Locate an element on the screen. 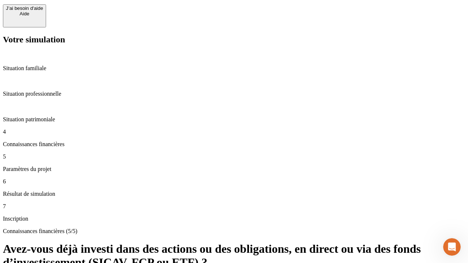 The width and height of the screenshot is (468, 263). p: Connaissances financières is located at coordinates (234, 144).